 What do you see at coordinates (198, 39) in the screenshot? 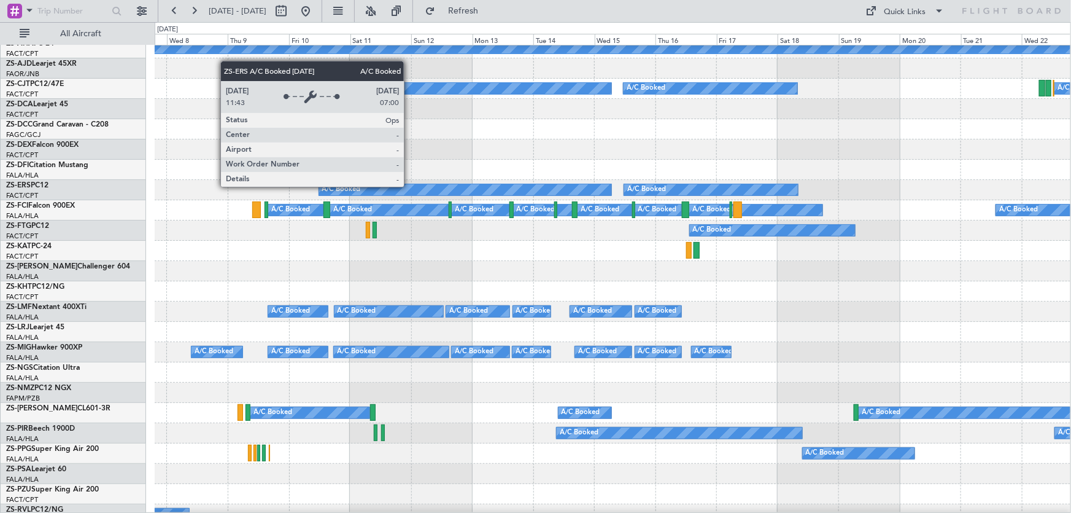
I see `div: Wed 8` at bounding box center [198, 39].